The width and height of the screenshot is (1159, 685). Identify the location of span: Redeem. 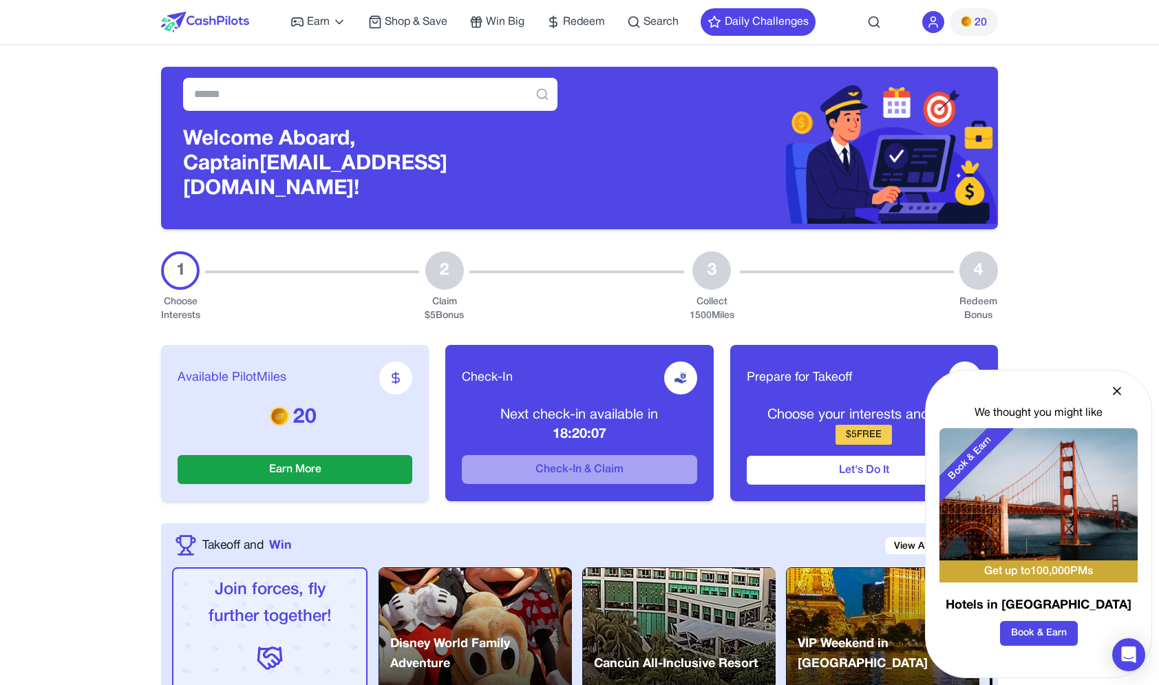
(584, 22).